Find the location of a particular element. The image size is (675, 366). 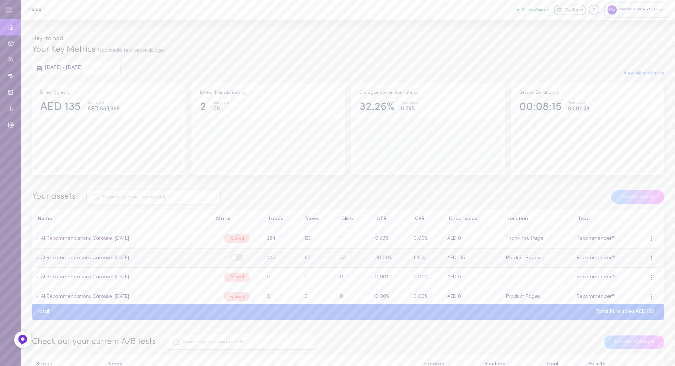

span: Hey Pramod is located at coordinates (48, 39).